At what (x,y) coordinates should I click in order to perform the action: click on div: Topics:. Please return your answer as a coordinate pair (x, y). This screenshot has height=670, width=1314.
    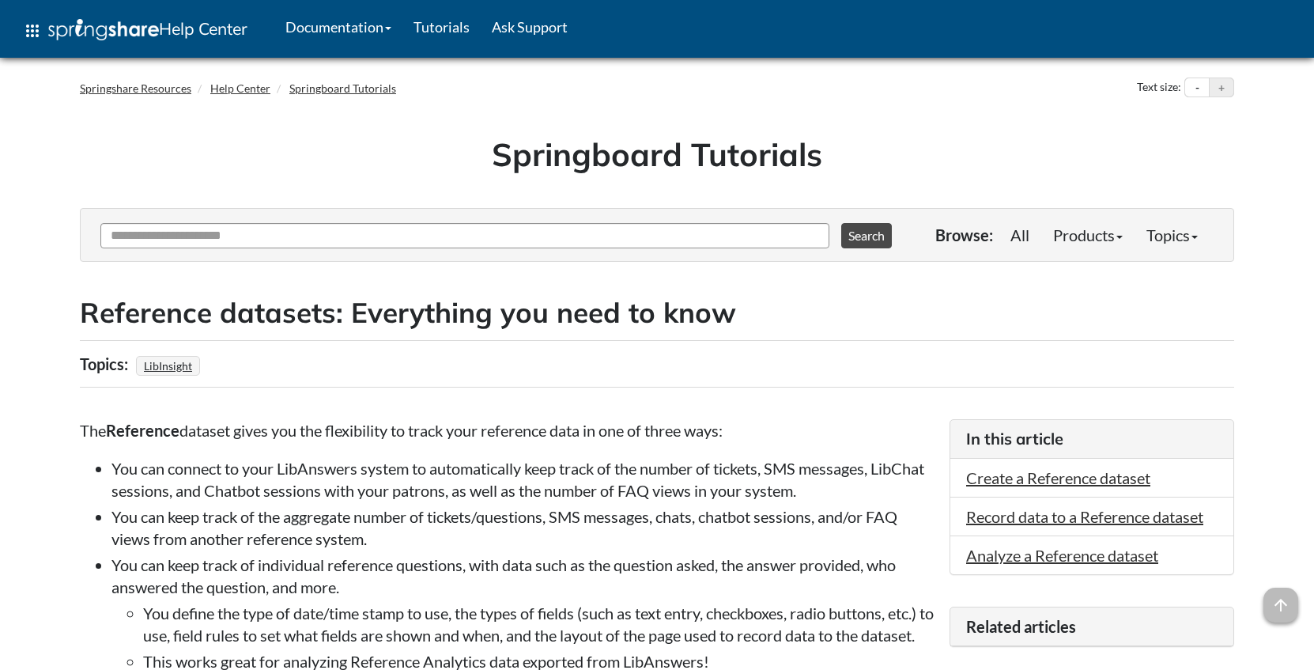
    Looking at the image, I should click on (106, 364).